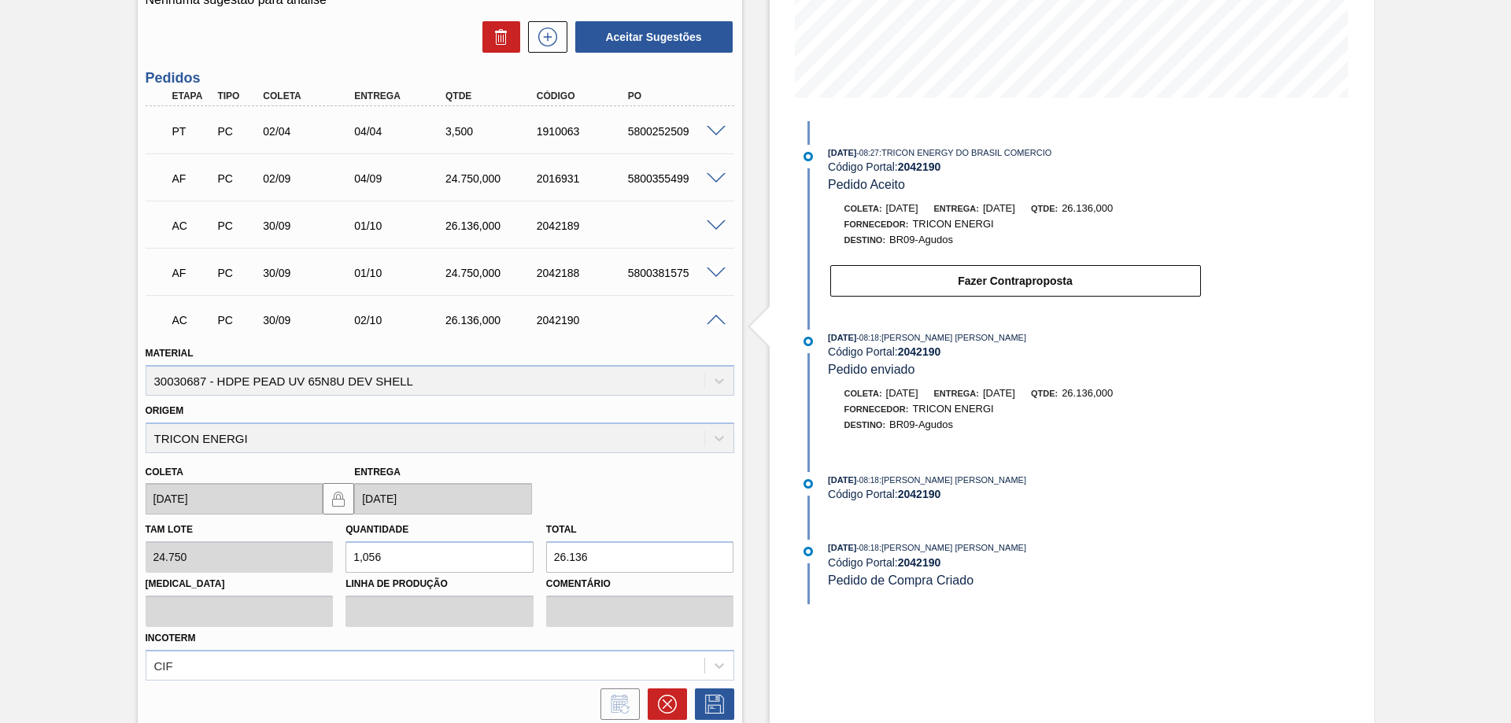  I want to click on label: Tam lote, so click(169, 530).